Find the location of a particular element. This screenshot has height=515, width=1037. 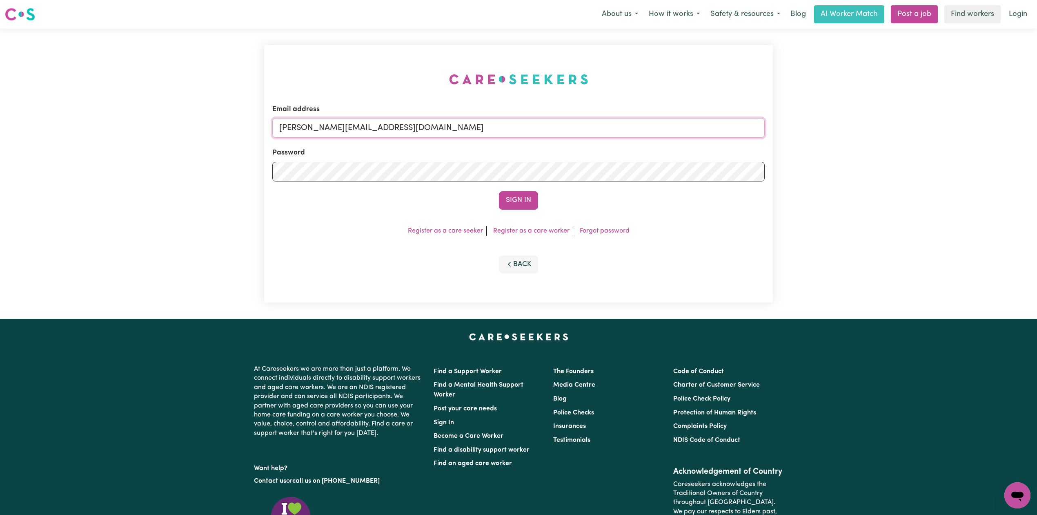

label: Email address is located at coordinates (296, 109).